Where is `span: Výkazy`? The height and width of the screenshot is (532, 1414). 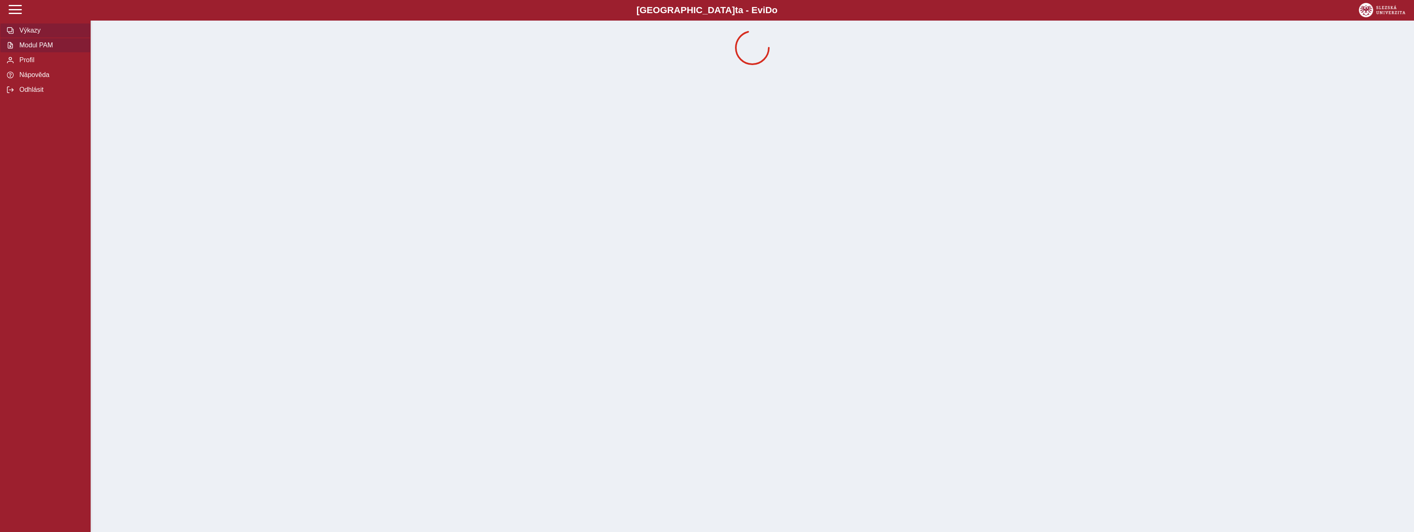 span: Výkazy is located at coordinates (50, 30).